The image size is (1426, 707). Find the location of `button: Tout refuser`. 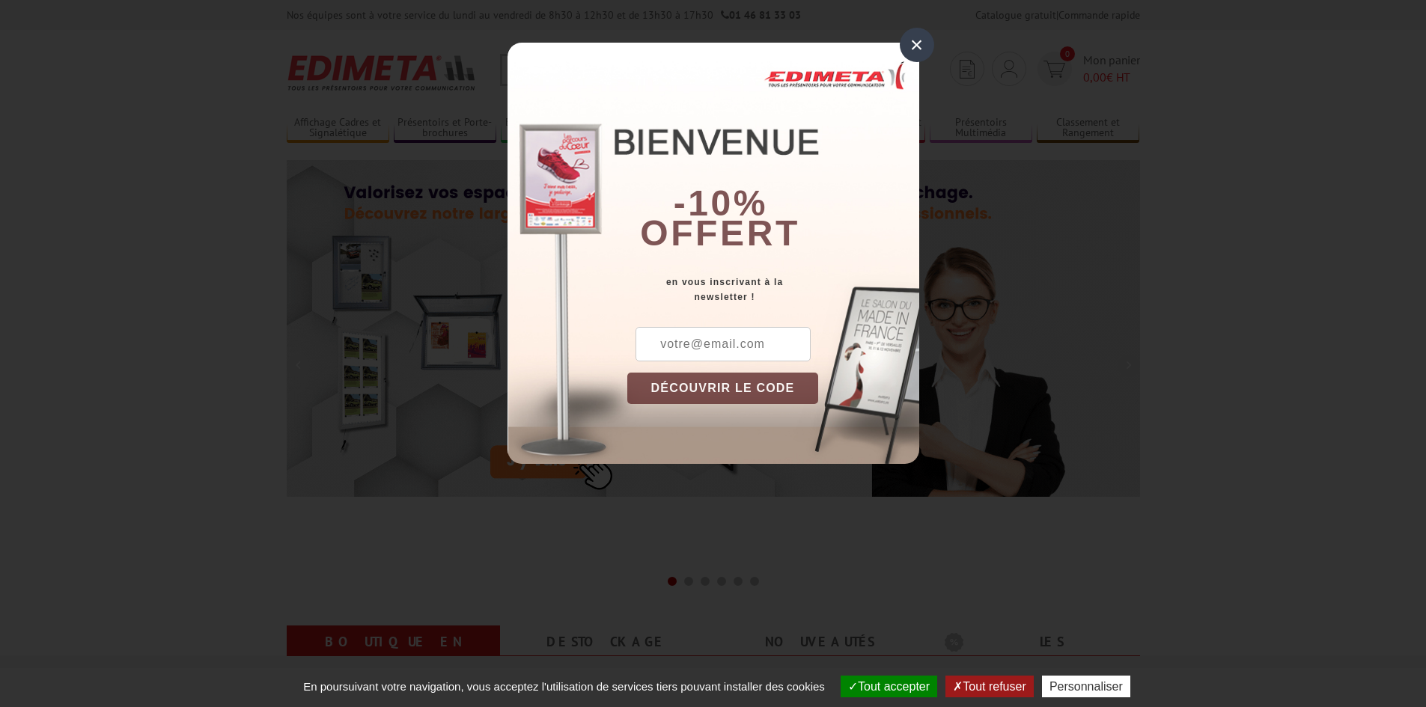

button: Tout refuser is located at coordinates (989, 687).